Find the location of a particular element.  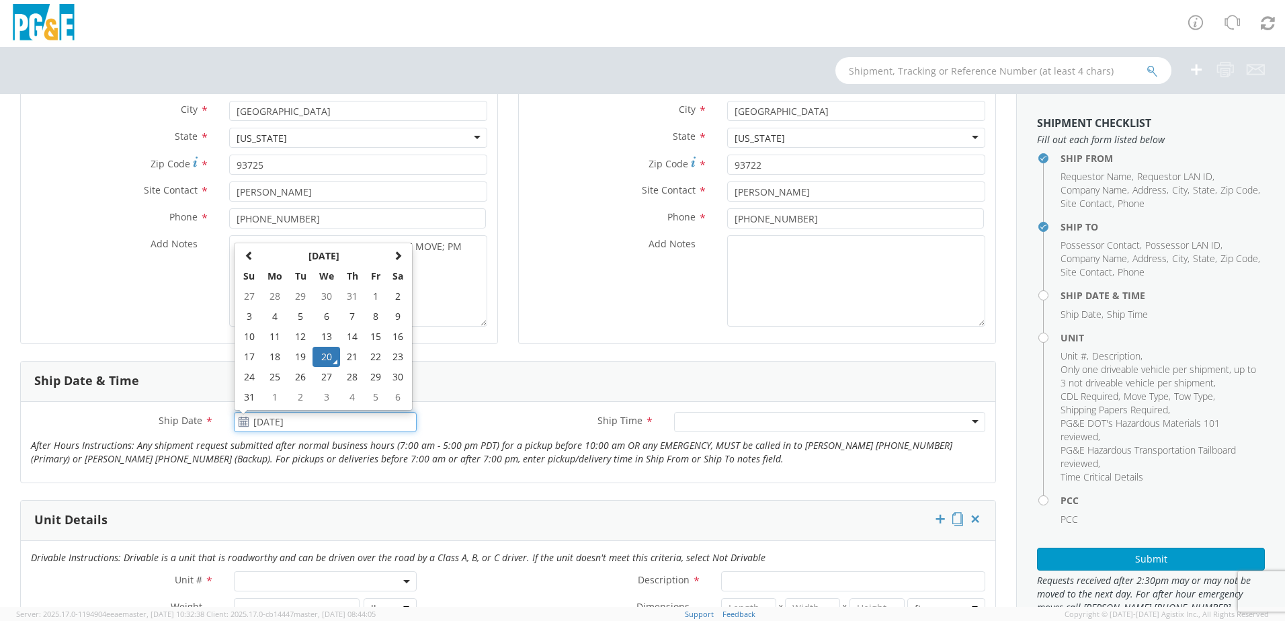

i: After Hours Instructions: Any shipment request submitted after normal business hours (7:00 am - 5... is located at coordinates (491, 452).